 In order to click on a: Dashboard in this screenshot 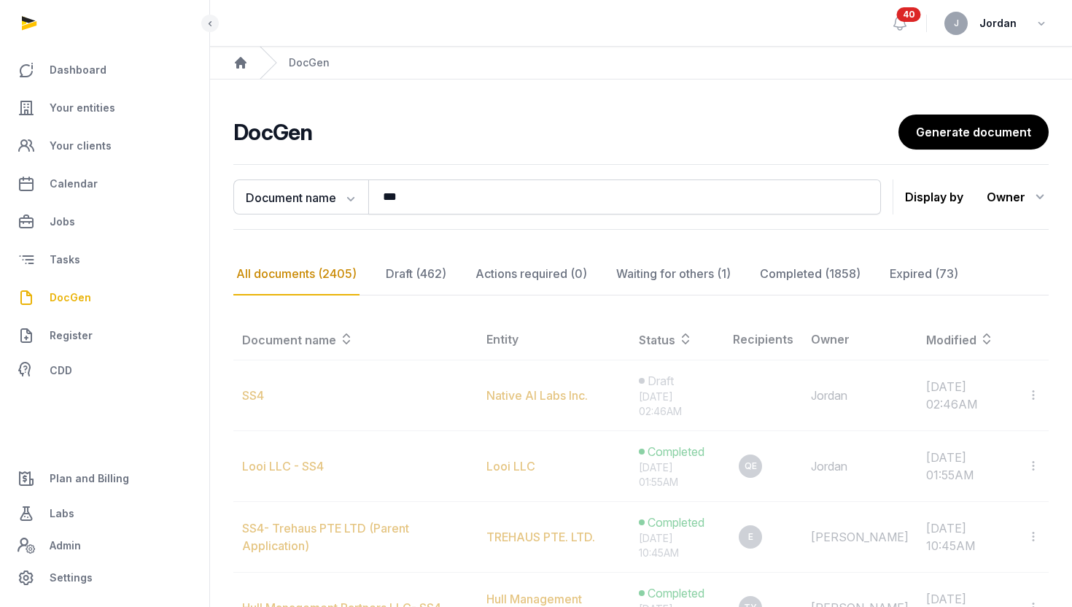, I will do `click(104, 70)`.